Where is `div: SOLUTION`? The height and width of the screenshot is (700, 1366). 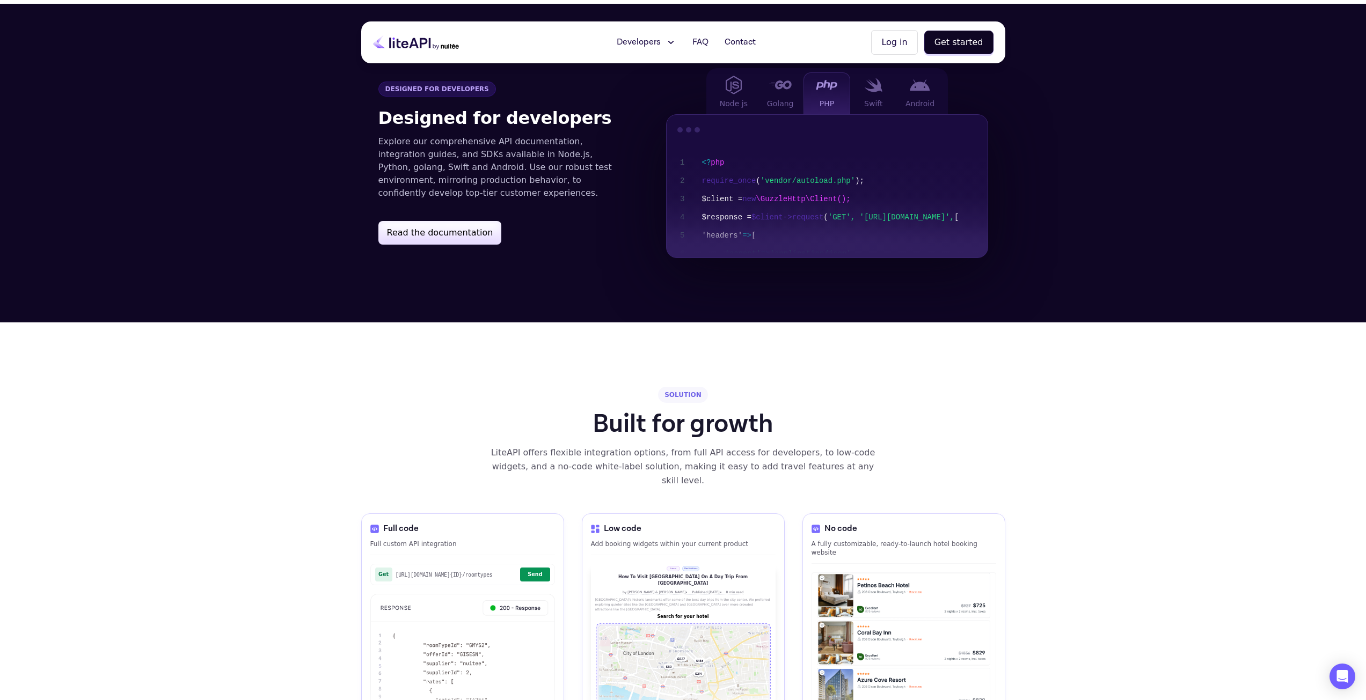 div: SOLUTION is located at coordinates (683, 395).